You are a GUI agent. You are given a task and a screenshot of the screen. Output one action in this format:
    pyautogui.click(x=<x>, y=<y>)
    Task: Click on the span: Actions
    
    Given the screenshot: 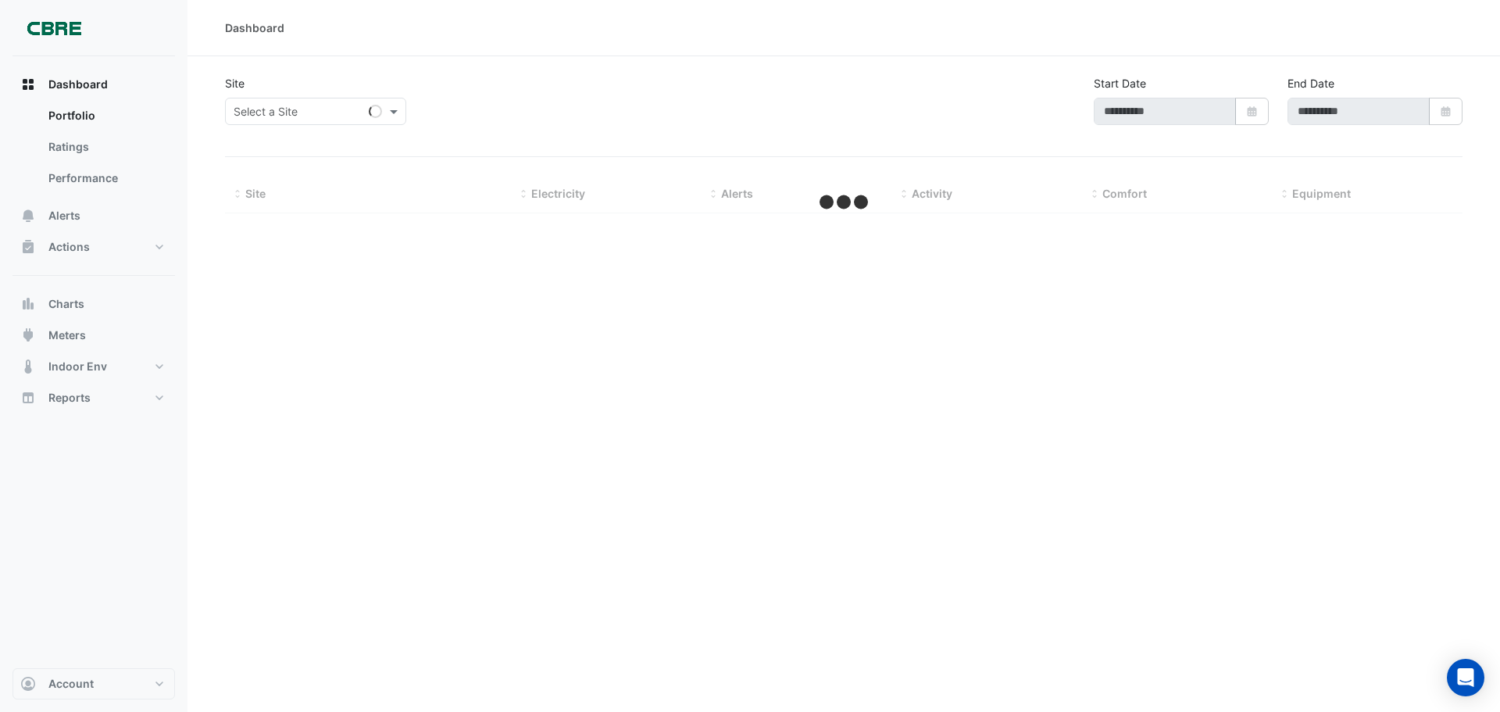 What is the action you would take?
    pyautogui.click(x=69, y=247)
    